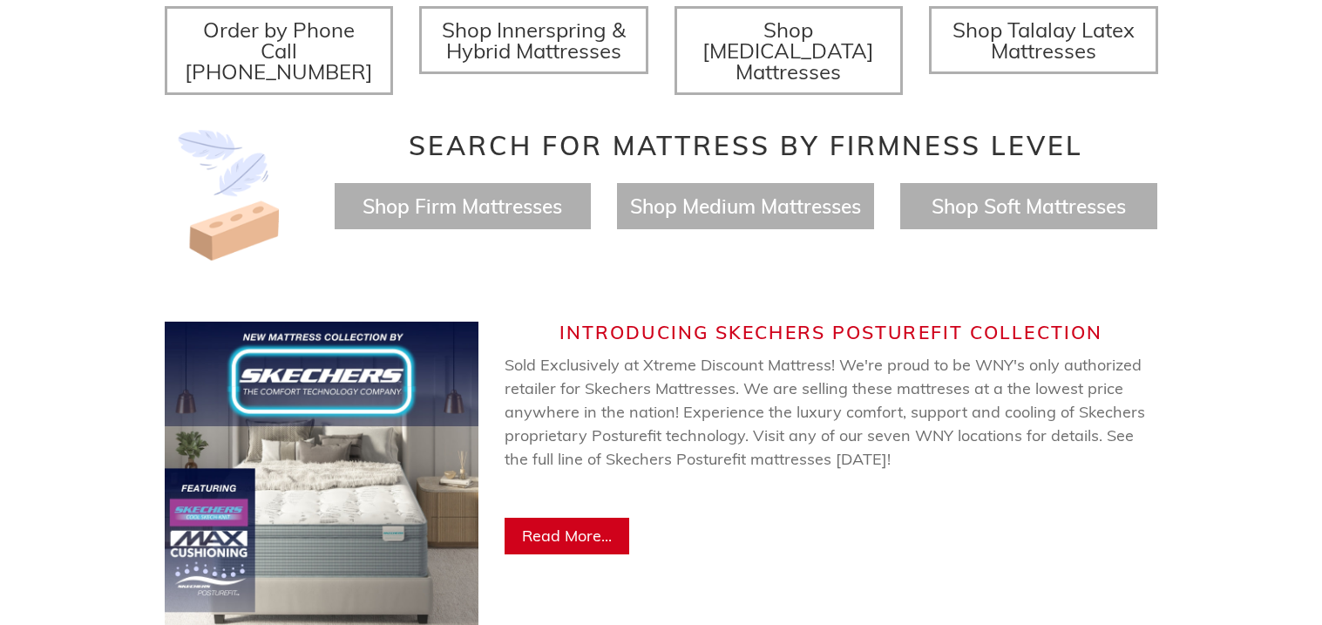 The height and width of the screenshot is (625, 1322). What do you see at coordinates (230, 195) in the screenshot?
I see `img: Image-of-brick- and-feather-representing-firm-and-soft-feel` at bounding box center [230, 195].